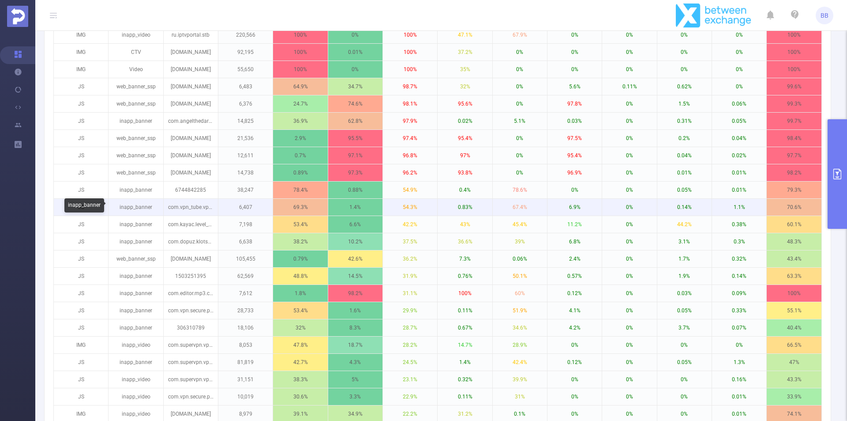 This screenshot has height=421, width=847. What do you see at coordinates (300, 173) in the screenshot?
I see `p: 0.89%` at bounding box center [300, 173].